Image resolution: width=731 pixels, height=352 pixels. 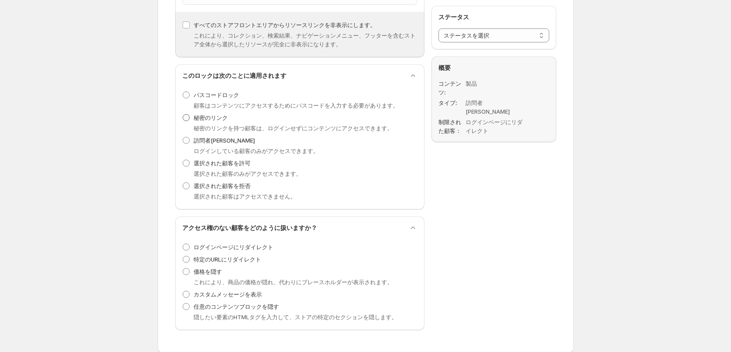 What do you see at coordinates (234, 76) in the screenshot?
I see `h2: このロックは次のことに適用されます` at bounding box center [234, 76].